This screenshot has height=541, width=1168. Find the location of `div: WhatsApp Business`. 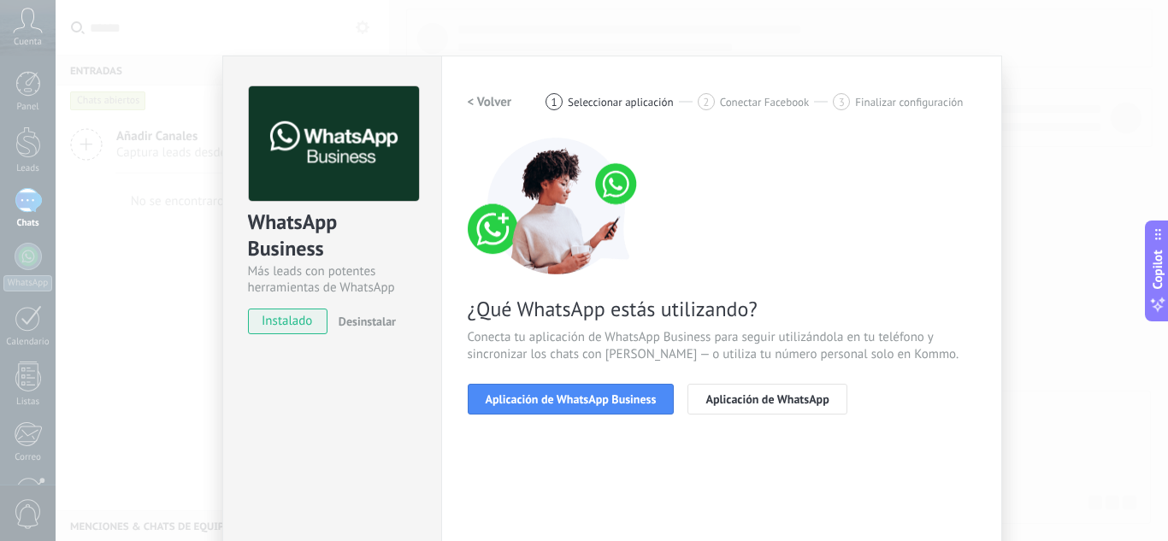

div: WhatsApp Business is located at coordinates (332, 236).